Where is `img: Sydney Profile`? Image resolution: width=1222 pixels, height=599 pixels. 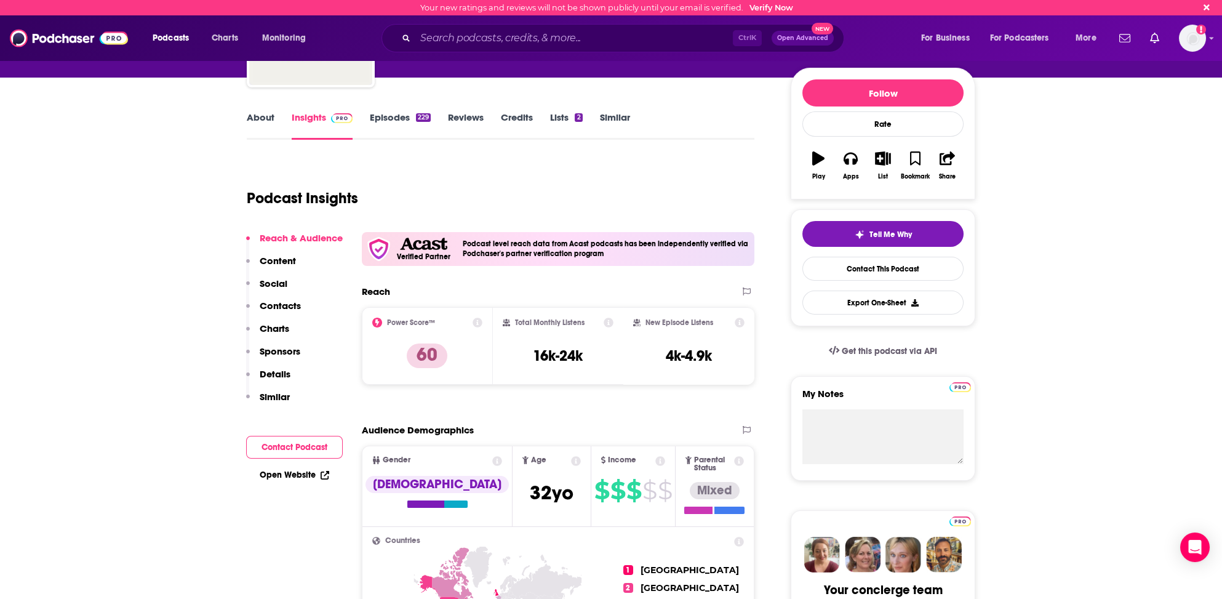 img: Sydney Profile is located at coordinates (822, 555).